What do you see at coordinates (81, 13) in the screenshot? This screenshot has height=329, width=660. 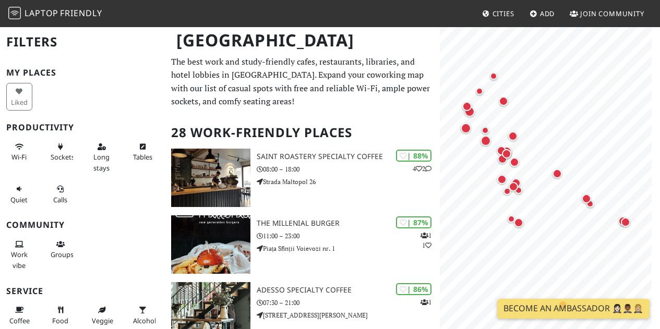 I see `span: Friendly` at bounding box center [81, 13].